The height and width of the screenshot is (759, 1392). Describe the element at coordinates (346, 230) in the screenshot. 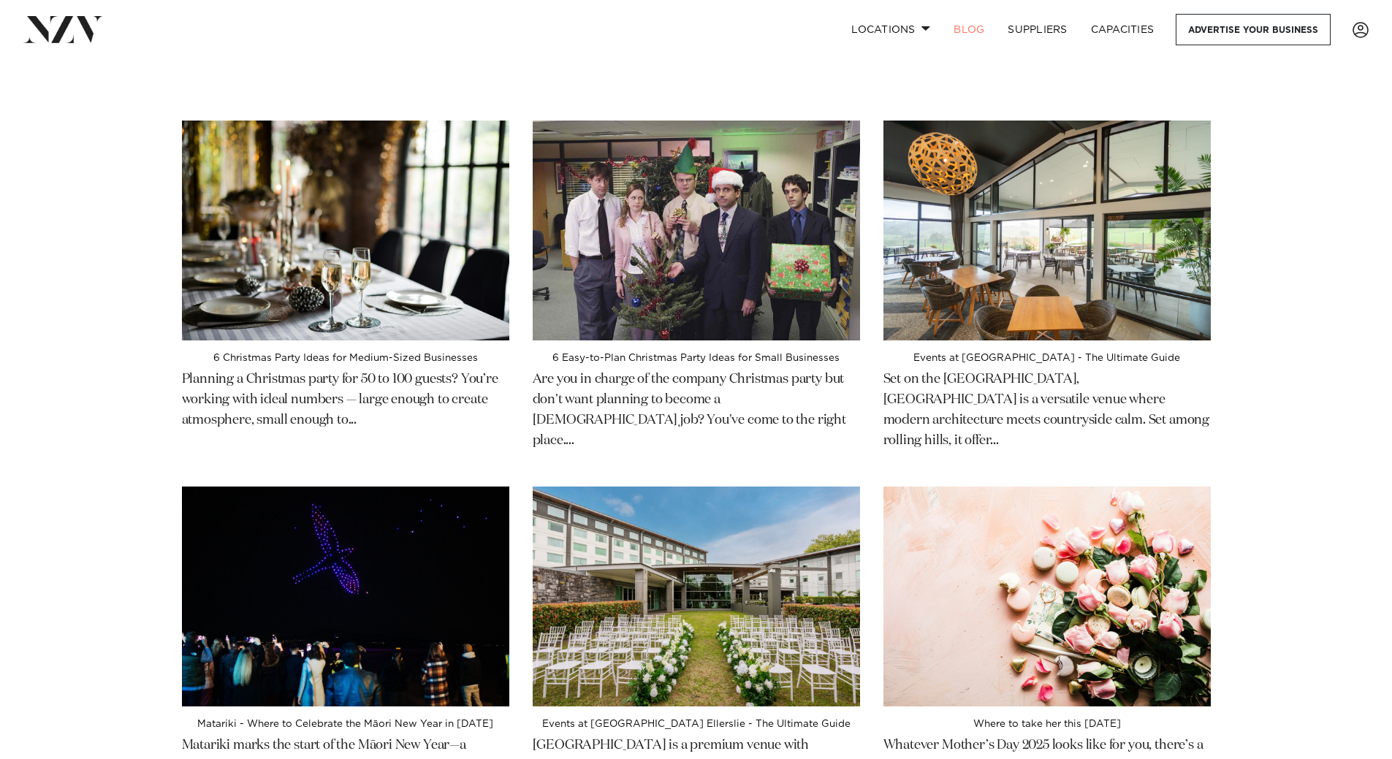

I see `img: 6 Christmas Party Ideas for Medium-Sized Businesses` at that location.